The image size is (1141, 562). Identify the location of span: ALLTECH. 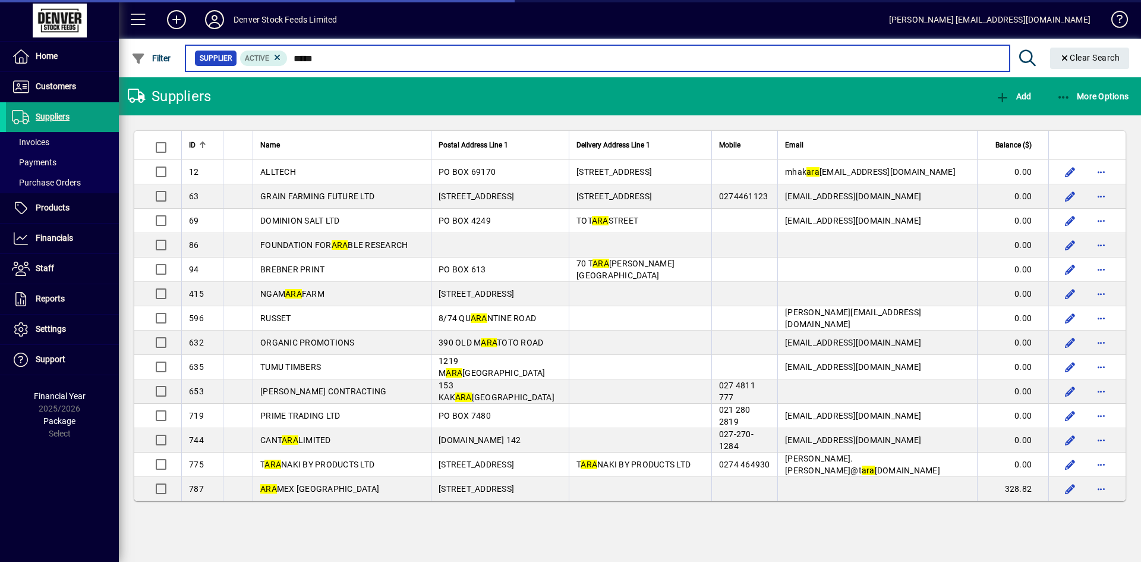
(278, 172).